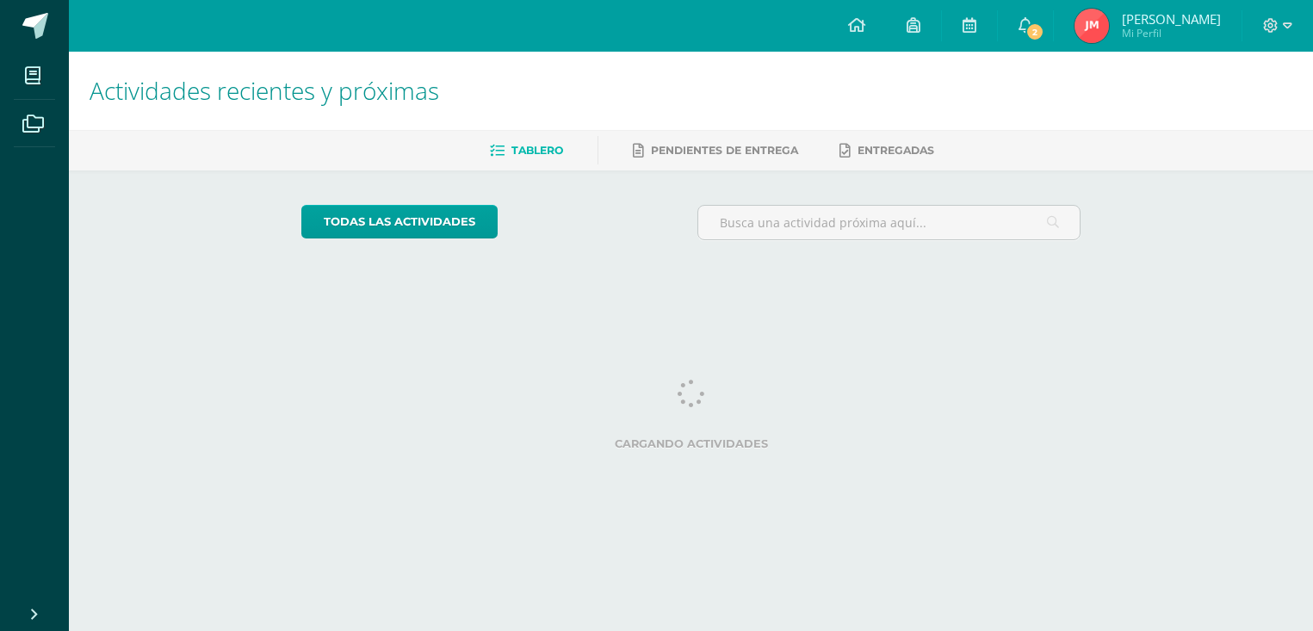 The width and height of the screenshot is (1313, 631). Describe the element at coordinates (888, 222) in the screenshot. I see `input: Busca una actividad próxima aquí...` at that location.